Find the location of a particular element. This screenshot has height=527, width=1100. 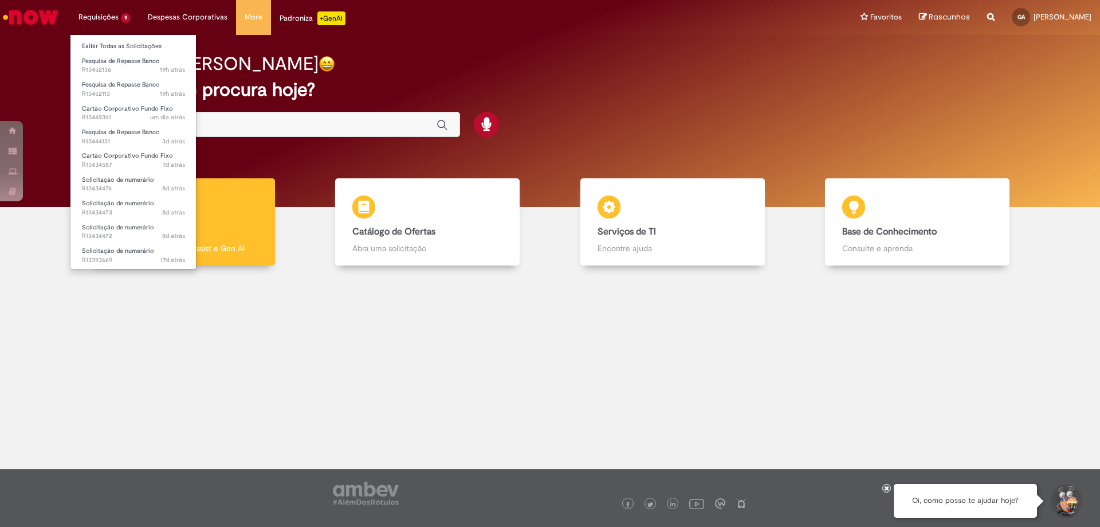

time: 27/08/2025 12:07:52 is located at coordinates (172, 69).